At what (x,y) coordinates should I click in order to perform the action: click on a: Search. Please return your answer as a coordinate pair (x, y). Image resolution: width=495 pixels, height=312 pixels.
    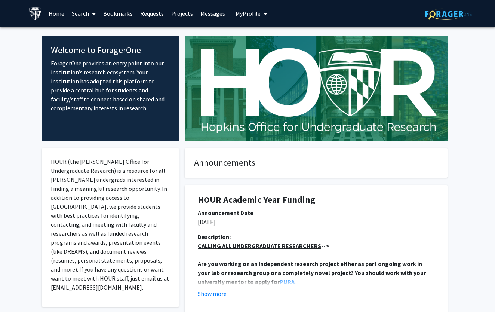
    Looking at the image, I should click on (84, 13).